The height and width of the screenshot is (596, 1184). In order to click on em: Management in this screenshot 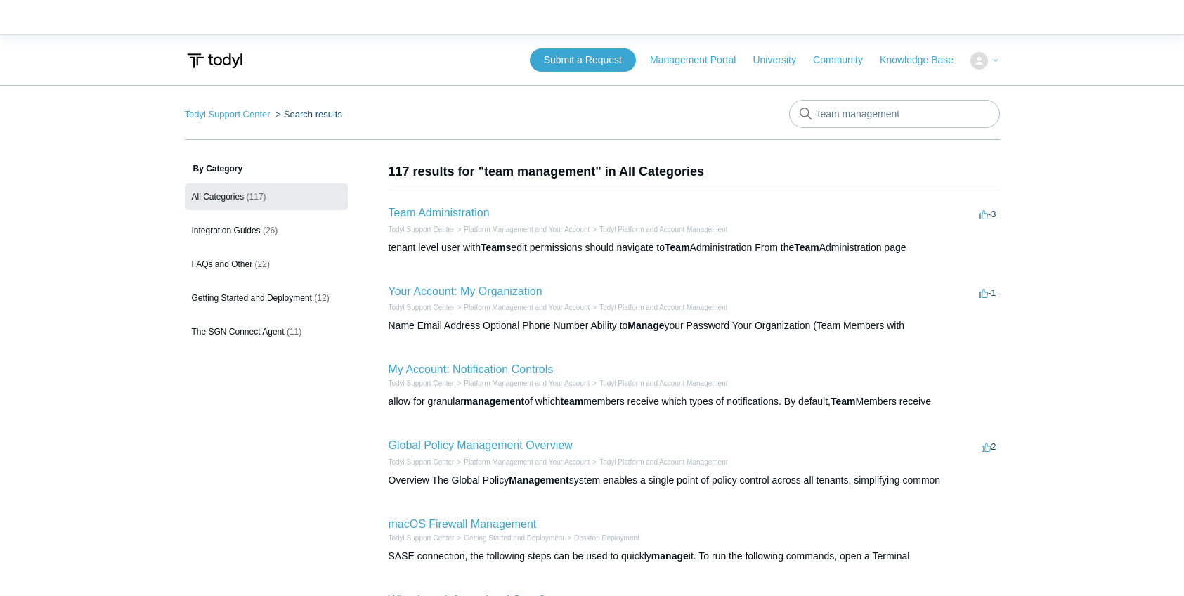, I will do `click(539, 480)`.